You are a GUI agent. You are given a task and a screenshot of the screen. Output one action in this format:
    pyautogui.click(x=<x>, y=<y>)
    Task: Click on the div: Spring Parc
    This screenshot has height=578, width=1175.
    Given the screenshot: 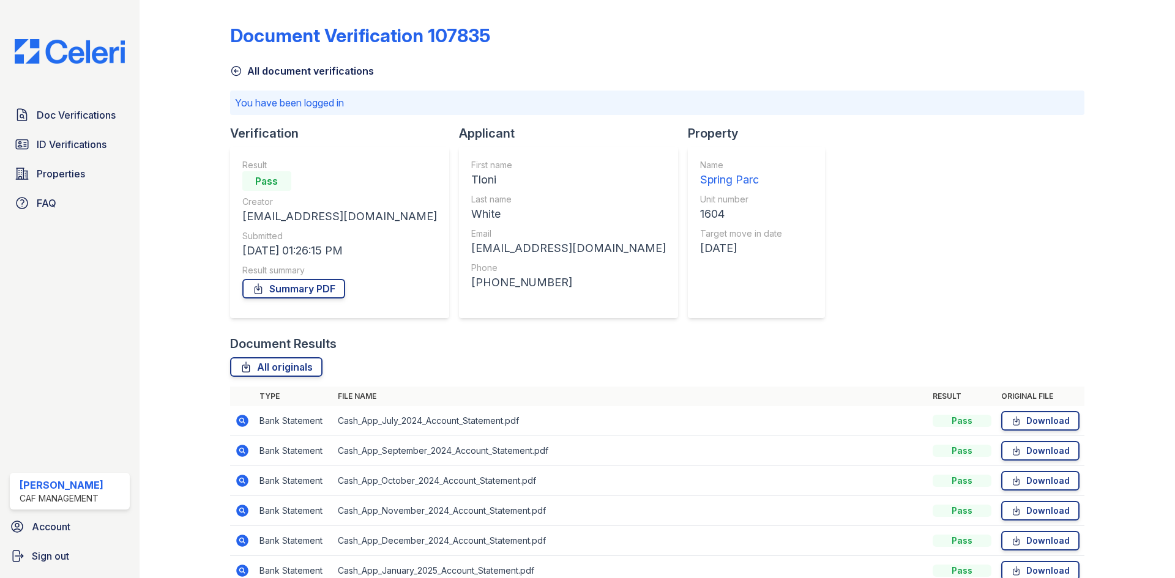 What is the action you would take?
    pyautogui.click(x=741, y=180)
    